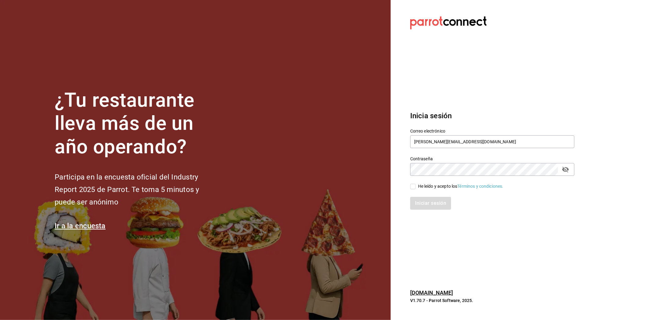  I want to click on a: Ir a la encuesta, so click(80, 226).